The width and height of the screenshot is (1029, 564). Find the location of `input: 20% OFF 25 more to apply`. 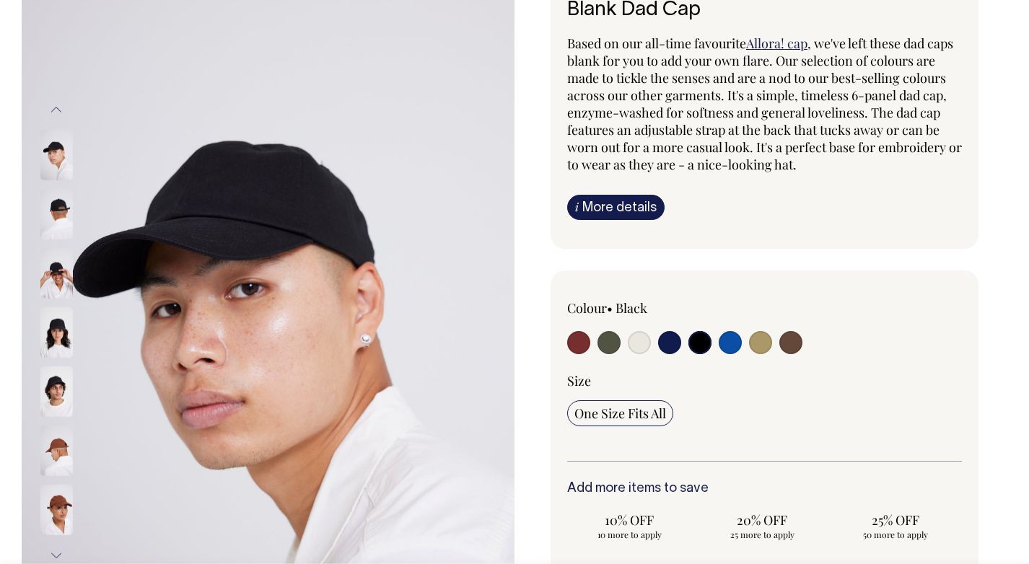

input: 20% OFF 25 more to apply is located at coordinates (762, 526).